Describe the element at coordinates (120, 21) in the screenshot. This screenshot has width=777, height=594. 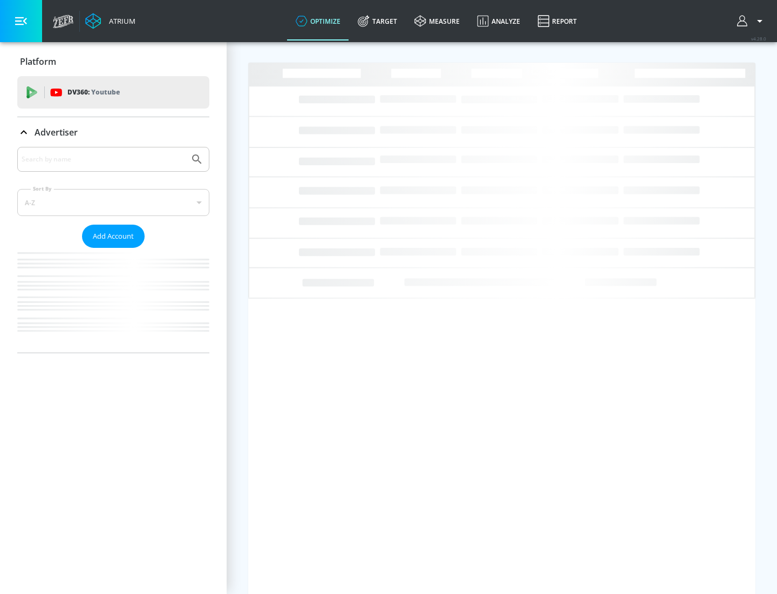
I see `div: Atrium` at that location.